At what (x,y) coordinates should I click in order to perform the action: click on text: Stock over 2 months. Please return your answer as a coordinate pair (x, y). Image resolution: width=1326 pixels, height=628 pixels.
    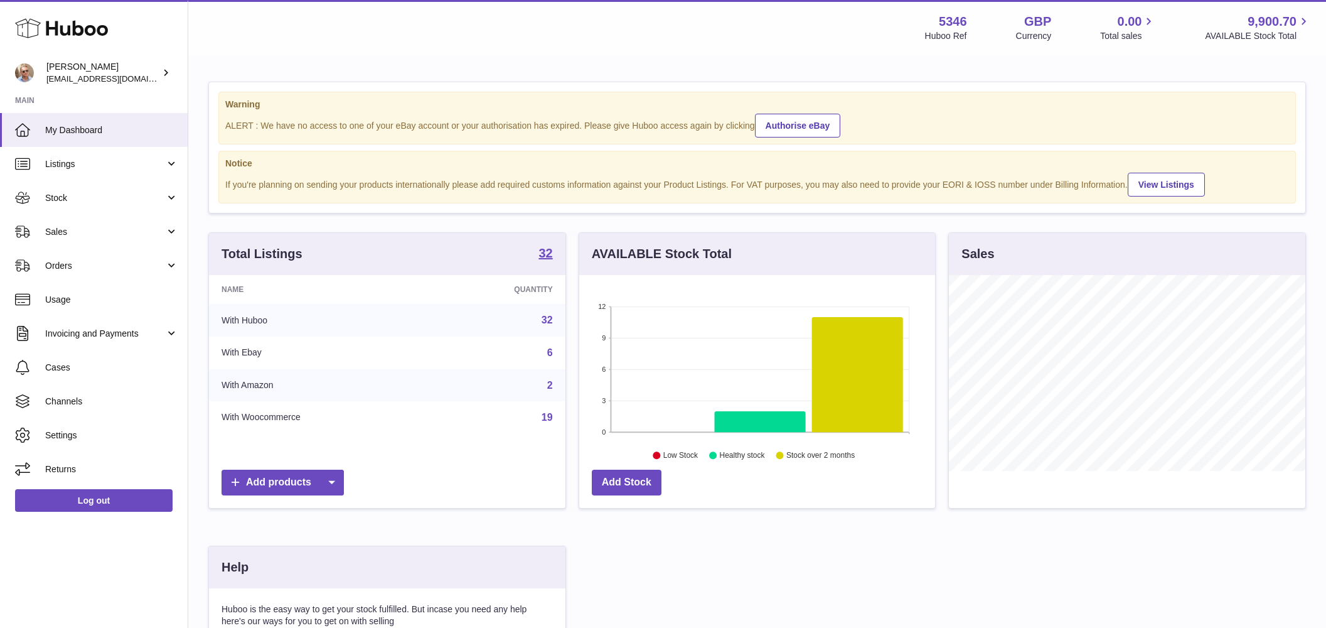
    Looking at the image, I should click on (820, 456).